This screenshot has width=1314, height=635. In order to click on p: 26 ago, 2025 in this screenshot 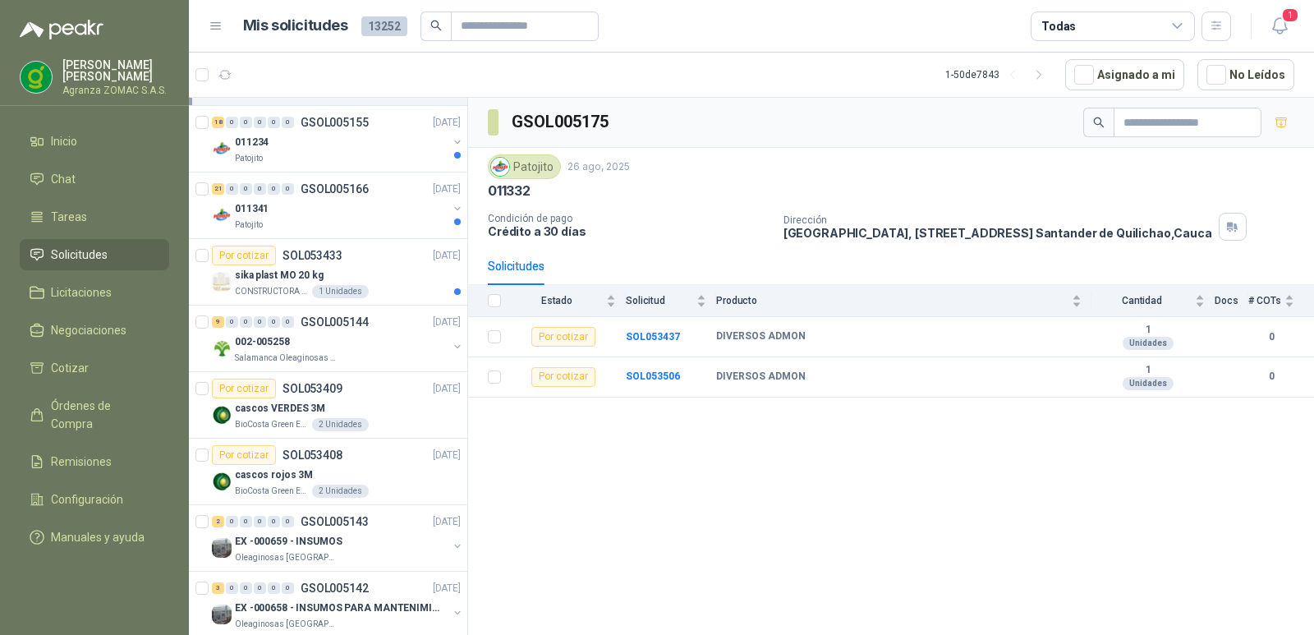, I will do `click(599, 167)`.